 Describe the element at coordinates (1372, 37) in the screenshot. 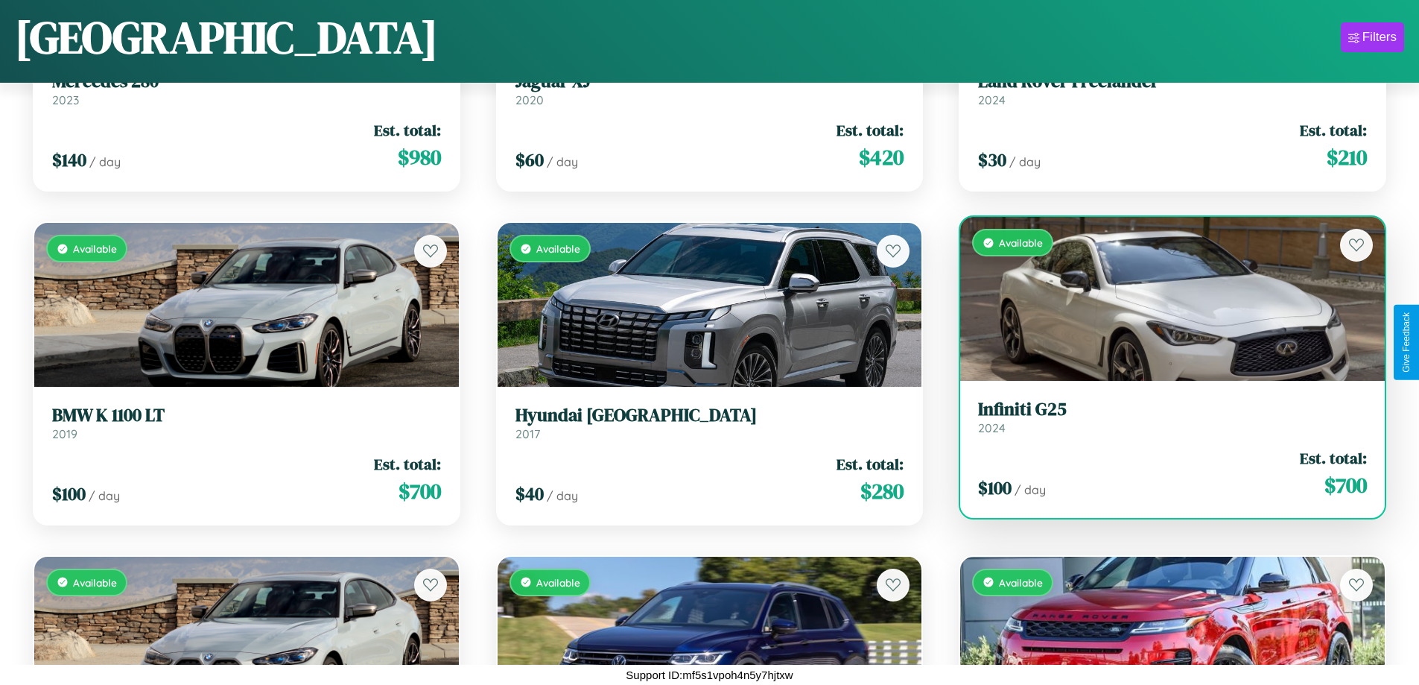

I see `button: Filters` at that location.